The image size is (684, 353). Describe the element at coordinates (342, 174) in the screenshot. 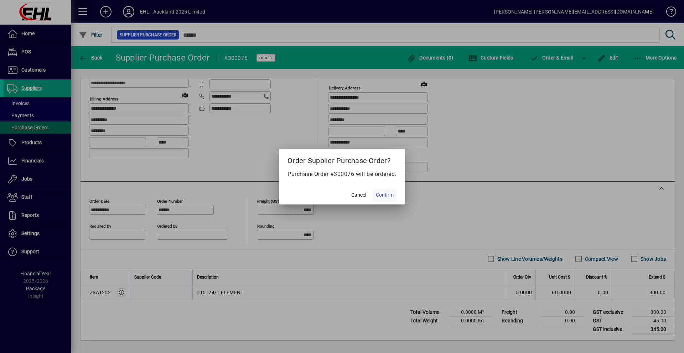

I see `p: Purchase Order #300076 will be ordered.` at that location.